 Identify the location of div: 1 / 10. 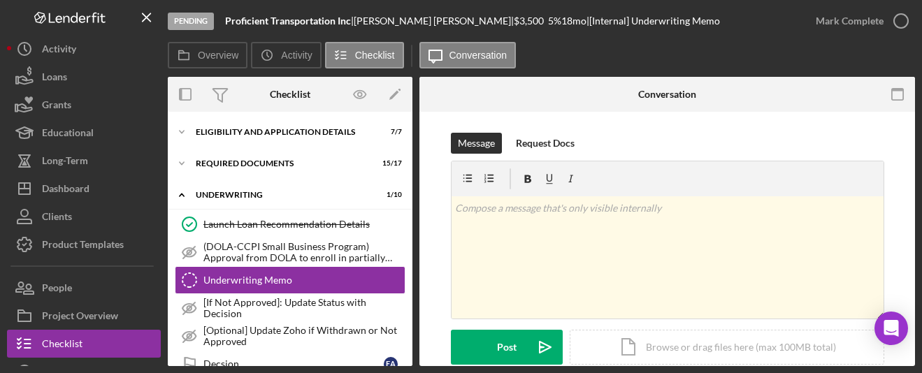
(389, 195).